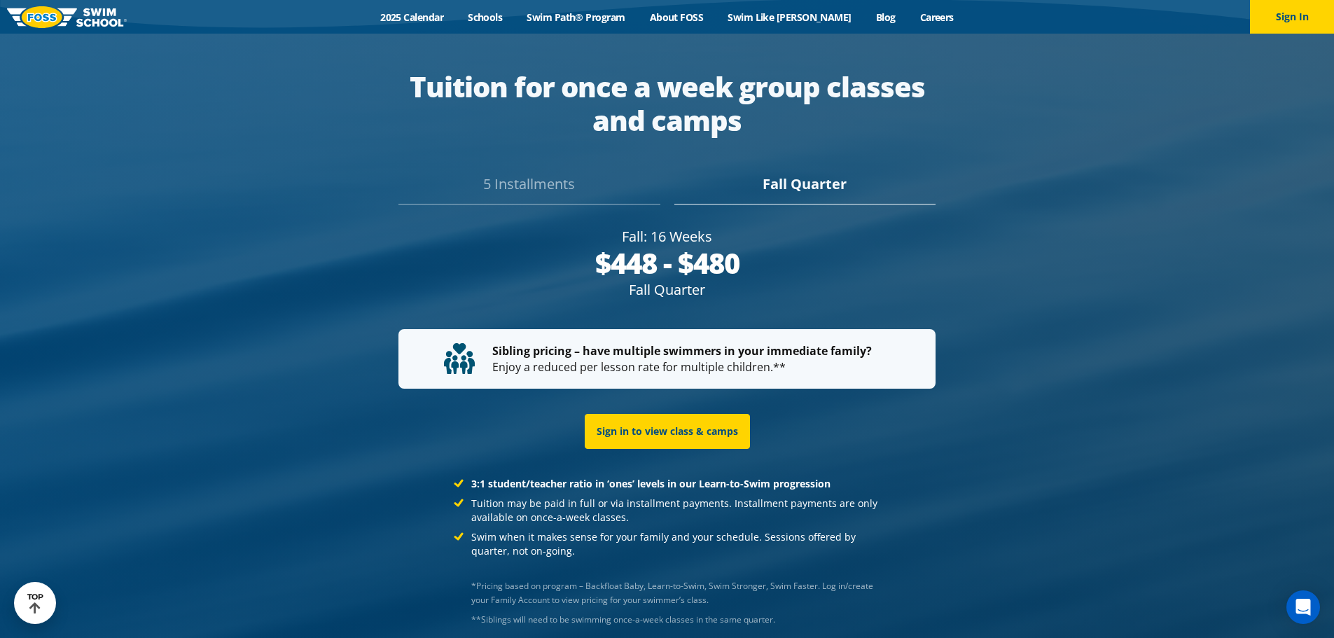  What do you see at coordinates (576, 17) in the screenshot?
I see `a: Swim Path® Program` at bounding box center [576, 17].